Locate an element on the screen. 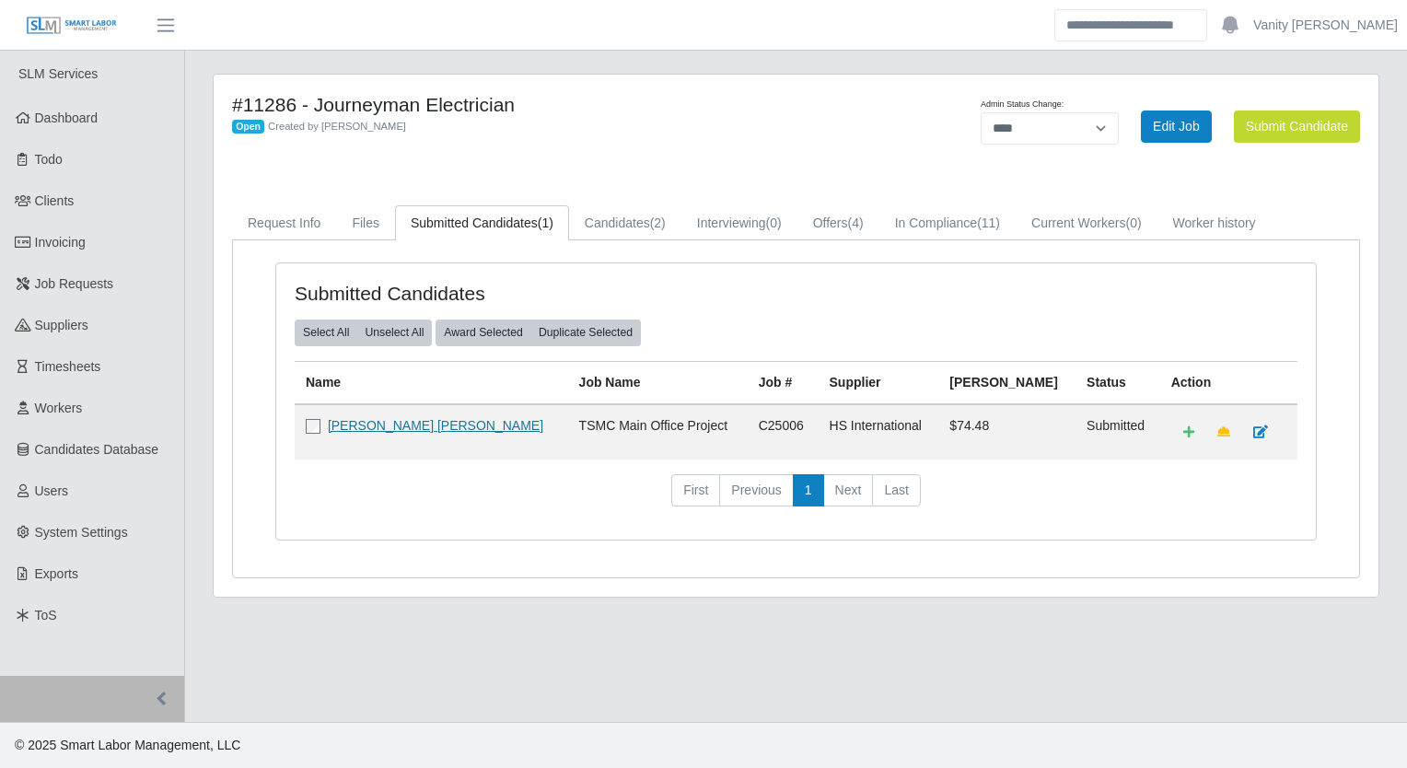 This screenshot has width=1407, height=768. a: In Compliance is located at coordinates (948, 223).